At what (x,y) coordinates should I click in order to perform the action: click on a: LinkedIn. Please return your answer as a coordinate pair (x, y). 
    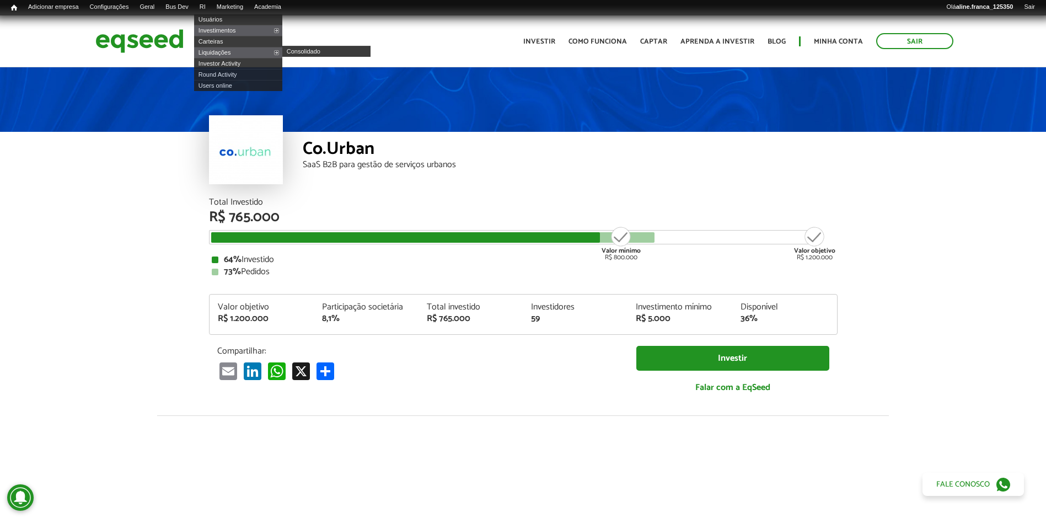
    Looking at the image, I should click on (253, 371).